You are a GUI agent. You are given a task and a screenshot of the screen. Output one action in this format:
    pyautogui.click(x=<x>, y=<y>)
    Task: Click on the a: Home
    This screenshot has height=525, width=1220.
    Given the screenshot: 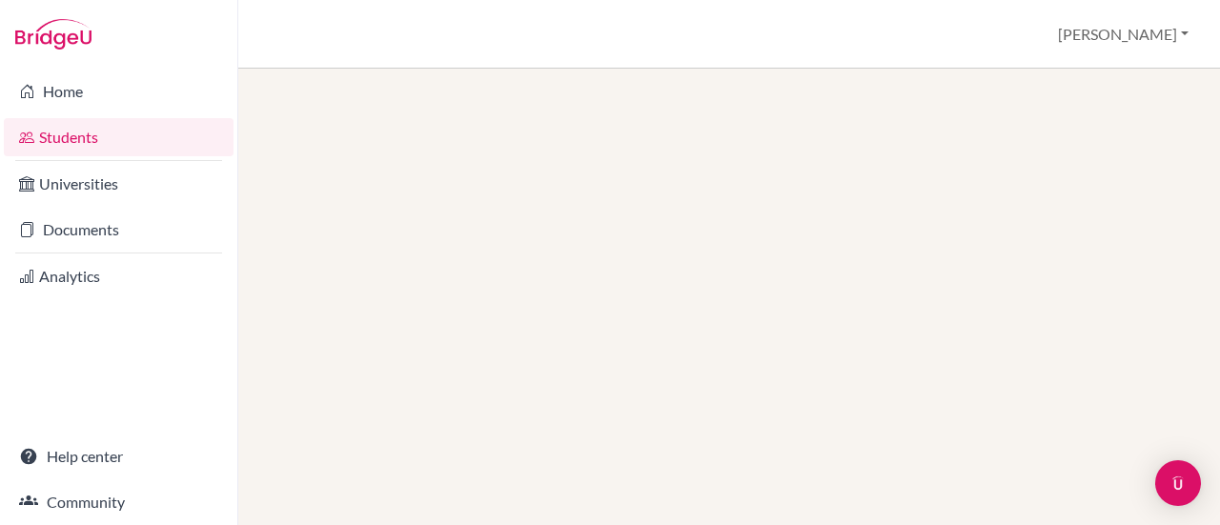 What is the action you would take?
    pyautogui.click(x=118, y=91)
    